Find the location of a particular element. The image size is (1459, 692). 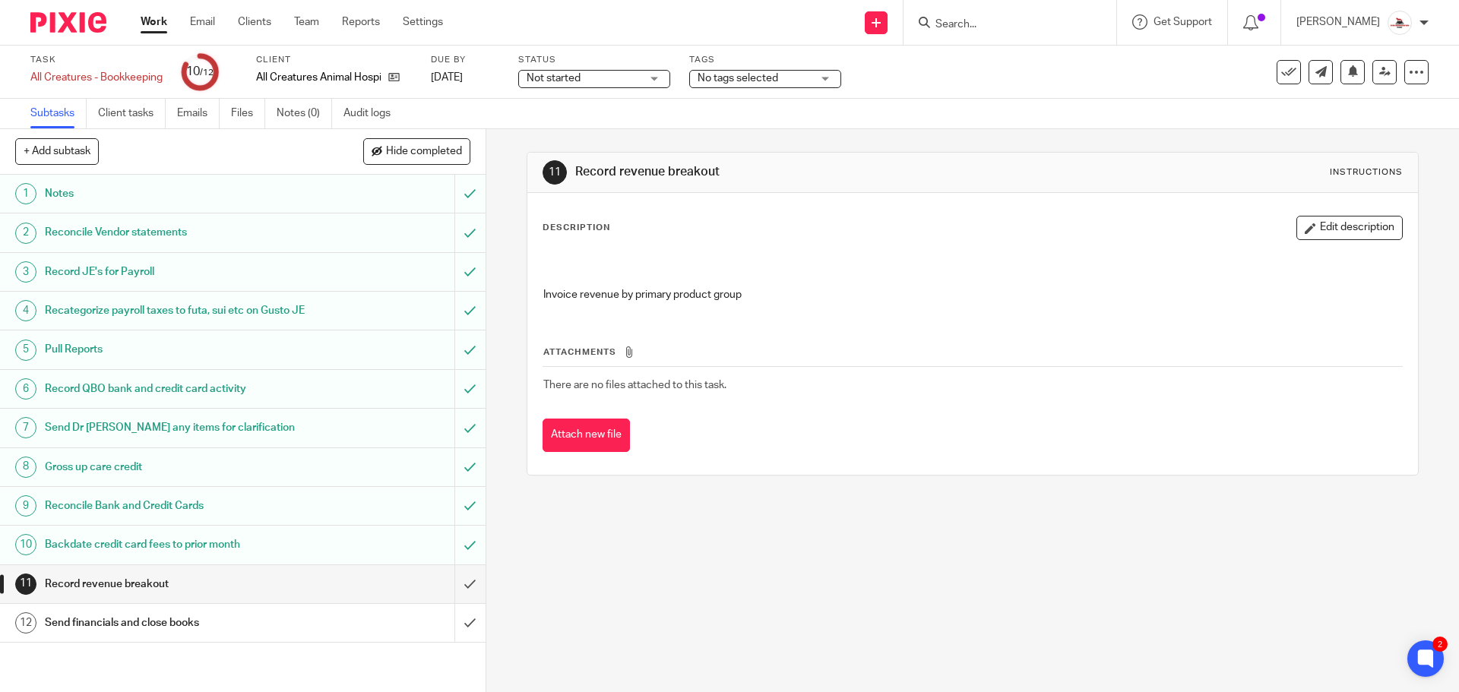

button: Hide completed is located at coordinates (417, 151).